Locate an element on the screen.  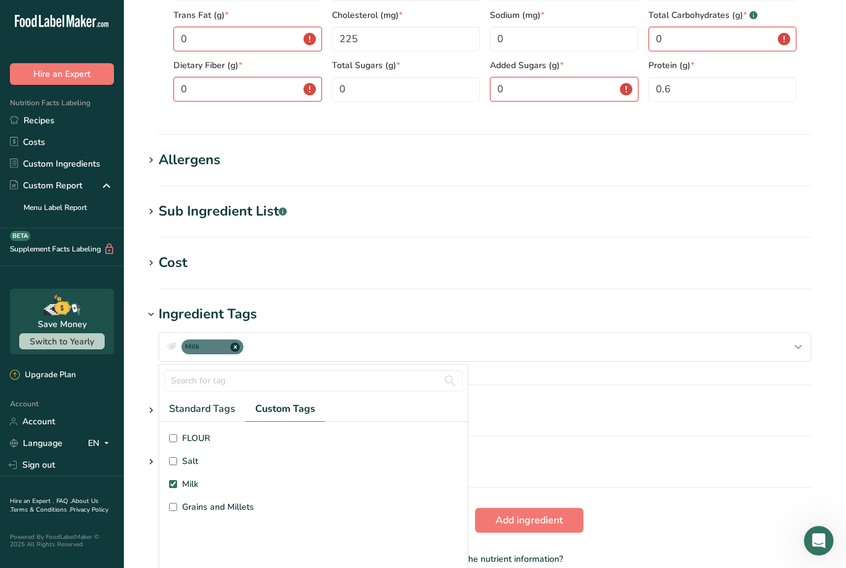
div: Sub Ingredient List is located at coordinates (222, 211).